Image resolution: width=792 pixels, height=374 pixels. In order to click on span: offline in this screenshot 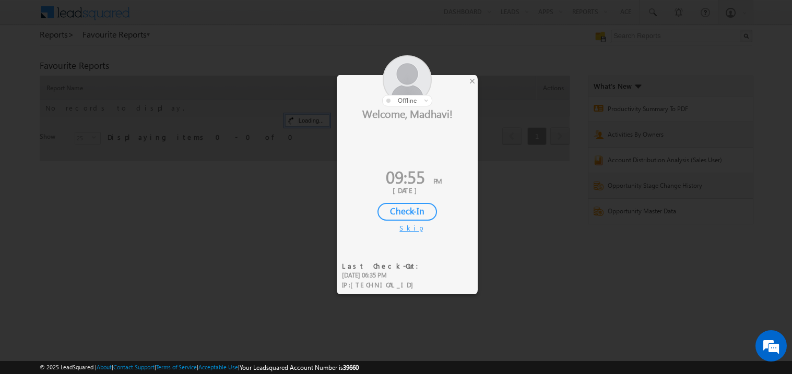, I will do `click(407, 100)`.